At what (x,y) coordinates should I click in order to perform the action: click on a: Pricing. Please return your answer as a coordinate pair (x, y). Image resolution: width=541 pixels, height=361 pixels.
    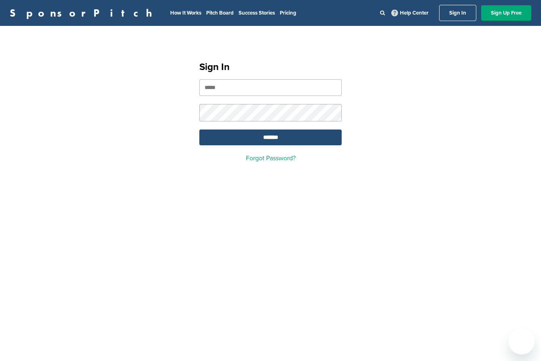
    Looking at the image, I should click on (288, 13).